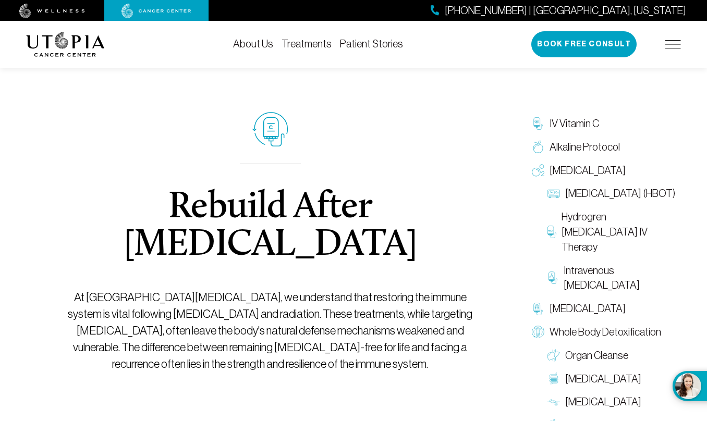  Describe the element at coordinates (554, 379) in the screenshot. I see `img: Colon Therapy` at that location.